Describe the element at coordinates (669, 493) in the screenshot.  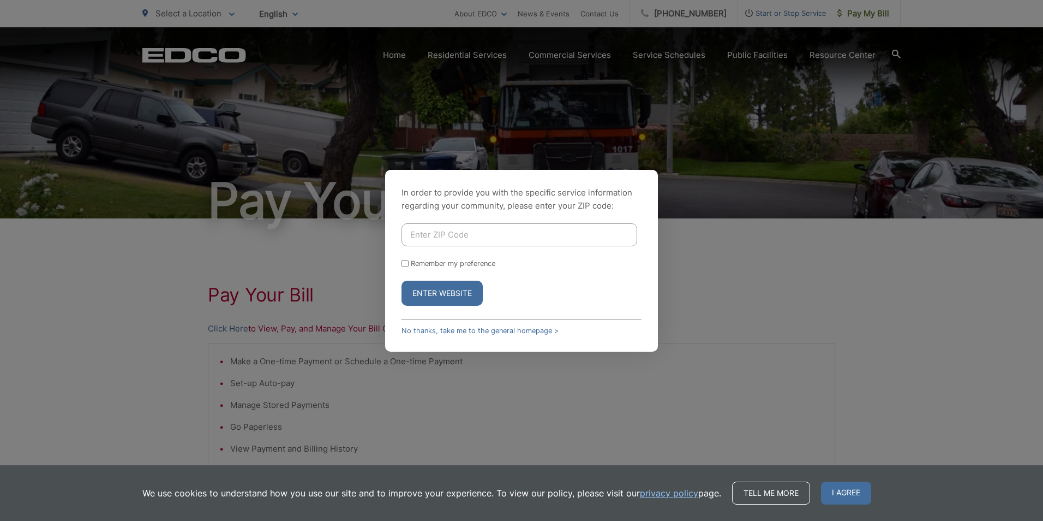
I see `a: privacy policy` at that location.